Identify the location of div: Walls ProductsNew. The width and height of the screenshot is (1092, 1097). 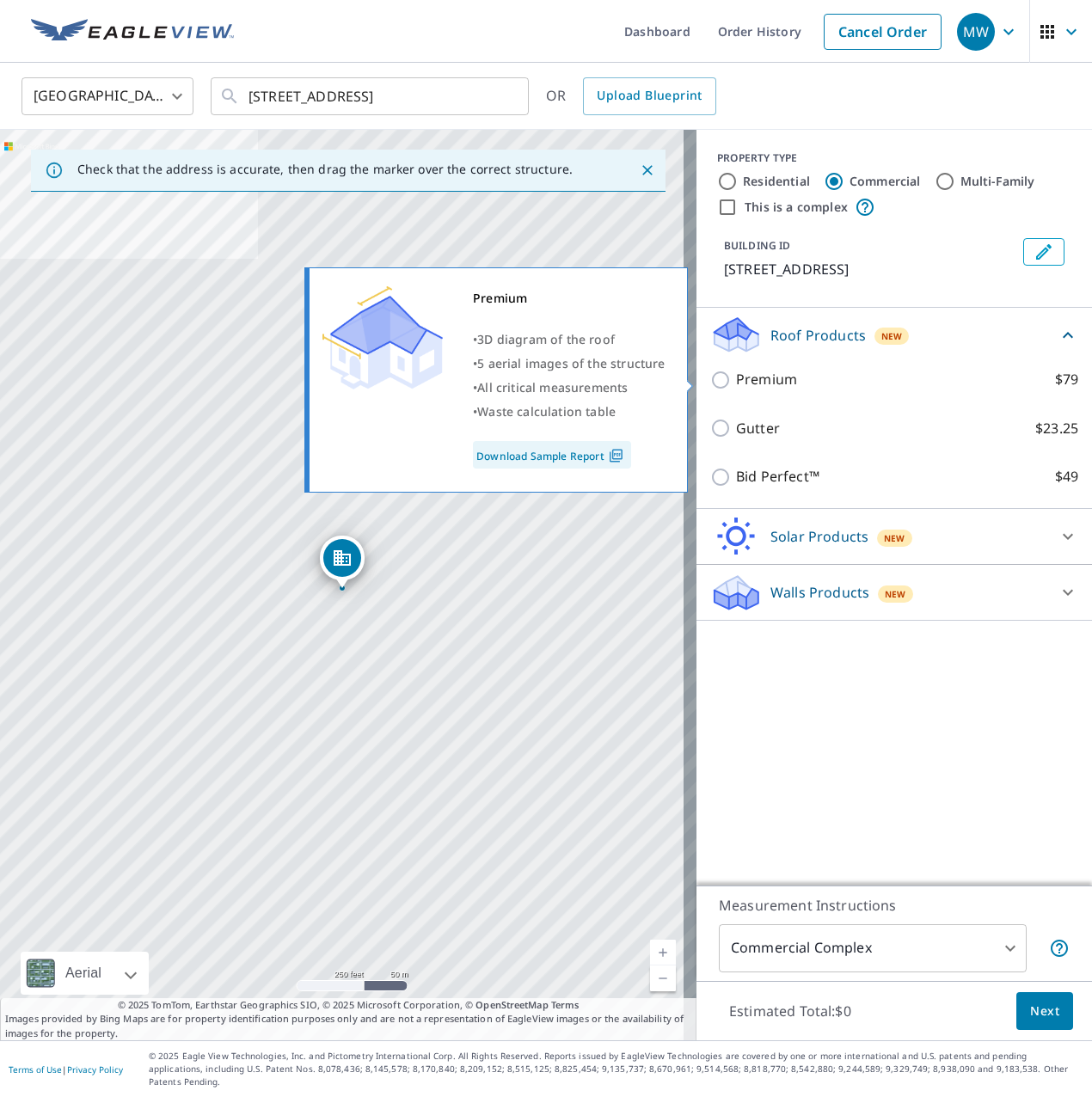
(894, 593).